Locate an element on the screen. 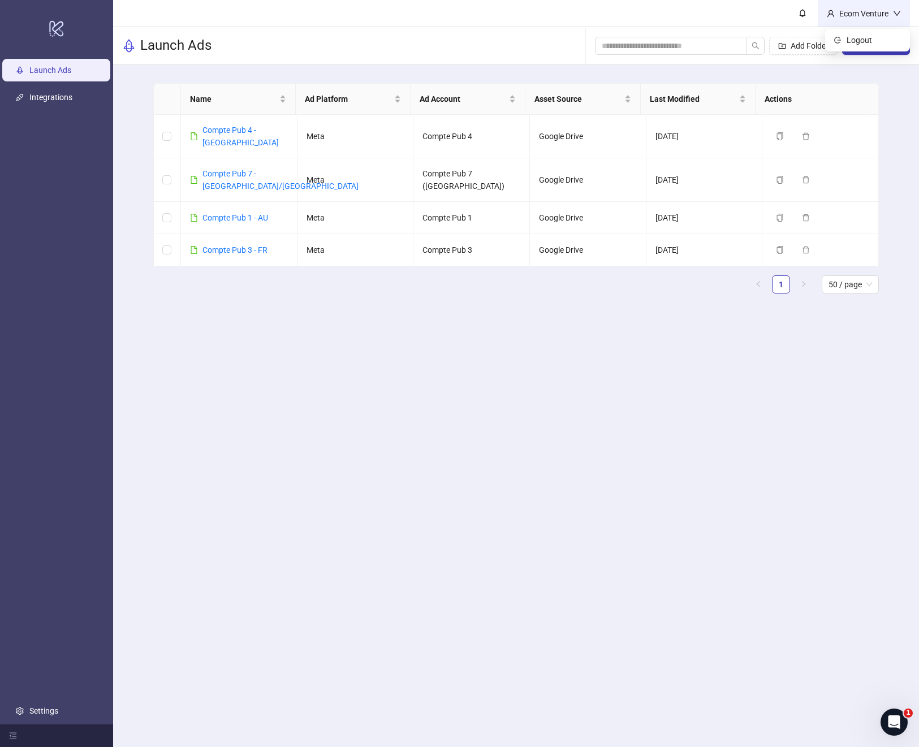 This screenshot has height=747, width=919. th: Asset Source is located at coordinates (583, 99).